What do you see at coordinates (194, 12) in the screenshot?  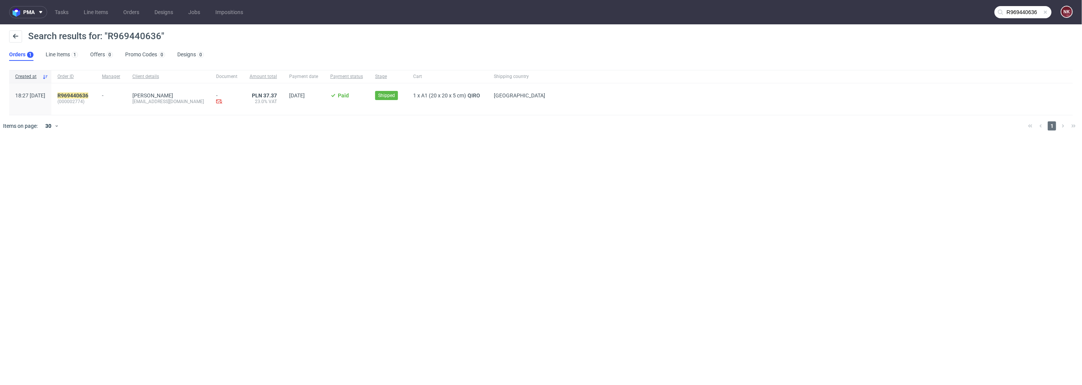 I see `a: Jobs` at bounding box center [194, 12].